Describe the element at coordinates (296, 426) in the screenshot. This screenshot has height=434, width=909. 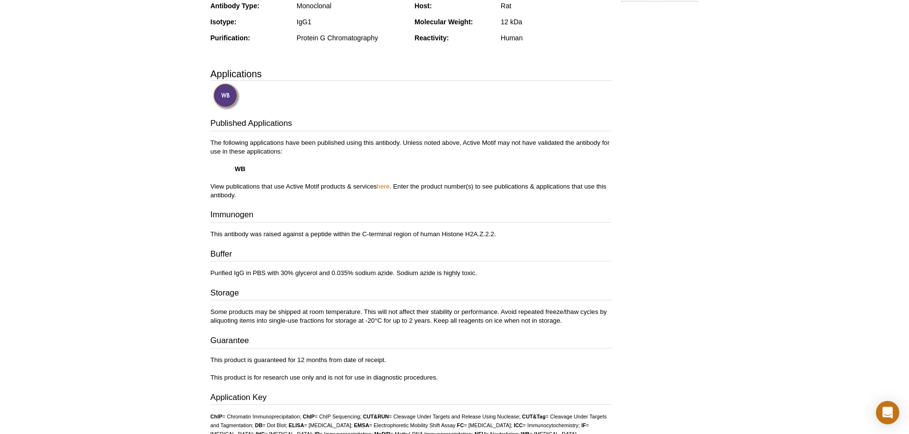
I see `strong: ELISA` at that location.